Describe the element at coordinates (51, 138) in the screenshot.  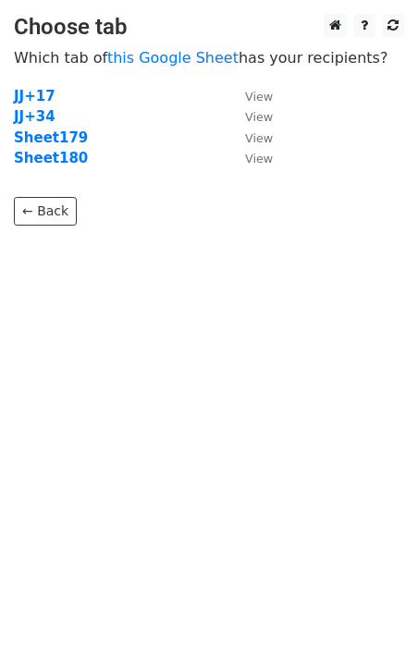
I see `a: Sheet179` at that location.